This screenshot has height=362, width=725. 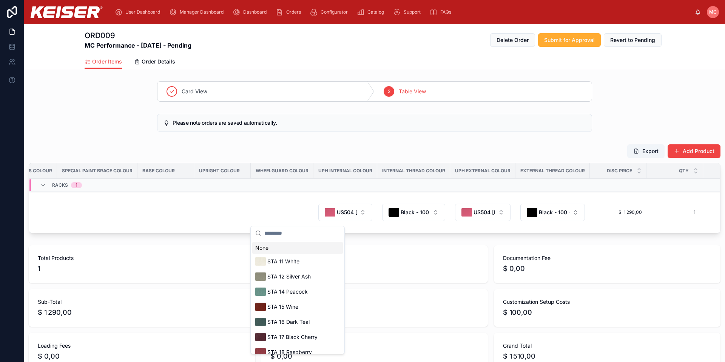 I want to click on span: External Thread Colour, so click(x=553, y=171).